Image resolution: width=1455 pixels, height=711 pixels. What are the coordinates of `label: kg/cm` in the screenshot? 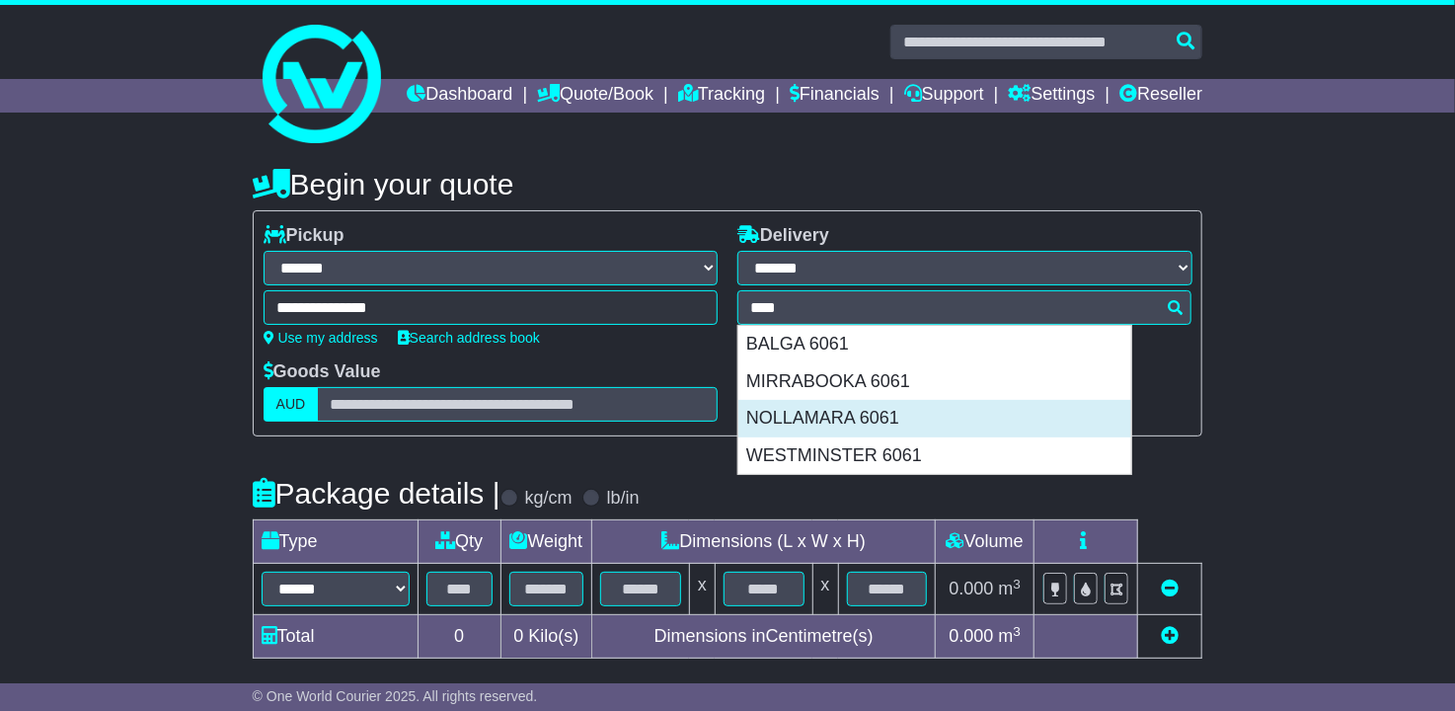 It's located at (549, 499).